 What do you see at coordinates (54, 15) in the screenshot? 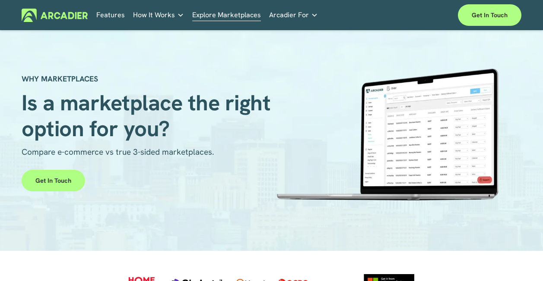
I see `img: Arcadier` at bounding box center [54, 15].